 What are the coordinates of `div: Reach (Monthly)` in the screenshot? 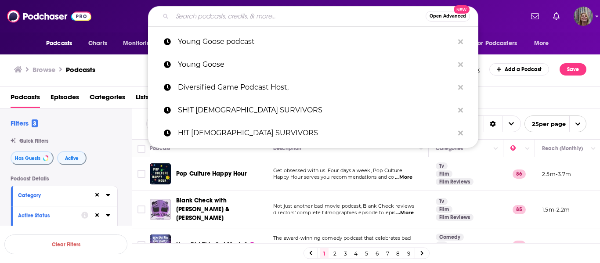 It's located at (562, 148).